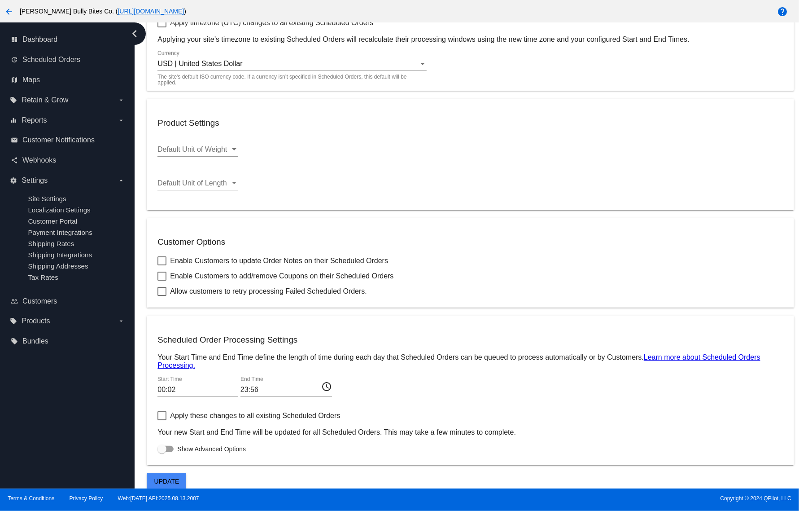  What do you see at coordinates (68, 160) in the screenshot?
I see `a: share Webhooks` at bounding box center [68, 160].